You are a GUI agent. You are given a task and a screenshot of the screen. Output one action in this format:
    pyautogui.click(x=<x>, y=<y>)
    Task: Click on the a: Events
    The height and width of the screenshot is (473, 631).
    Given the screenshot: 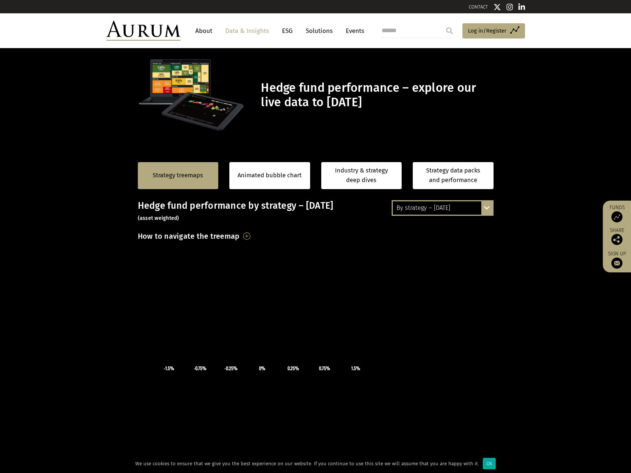 What is the action you would take?
    pyautogui.click(x=353, y=31)
    